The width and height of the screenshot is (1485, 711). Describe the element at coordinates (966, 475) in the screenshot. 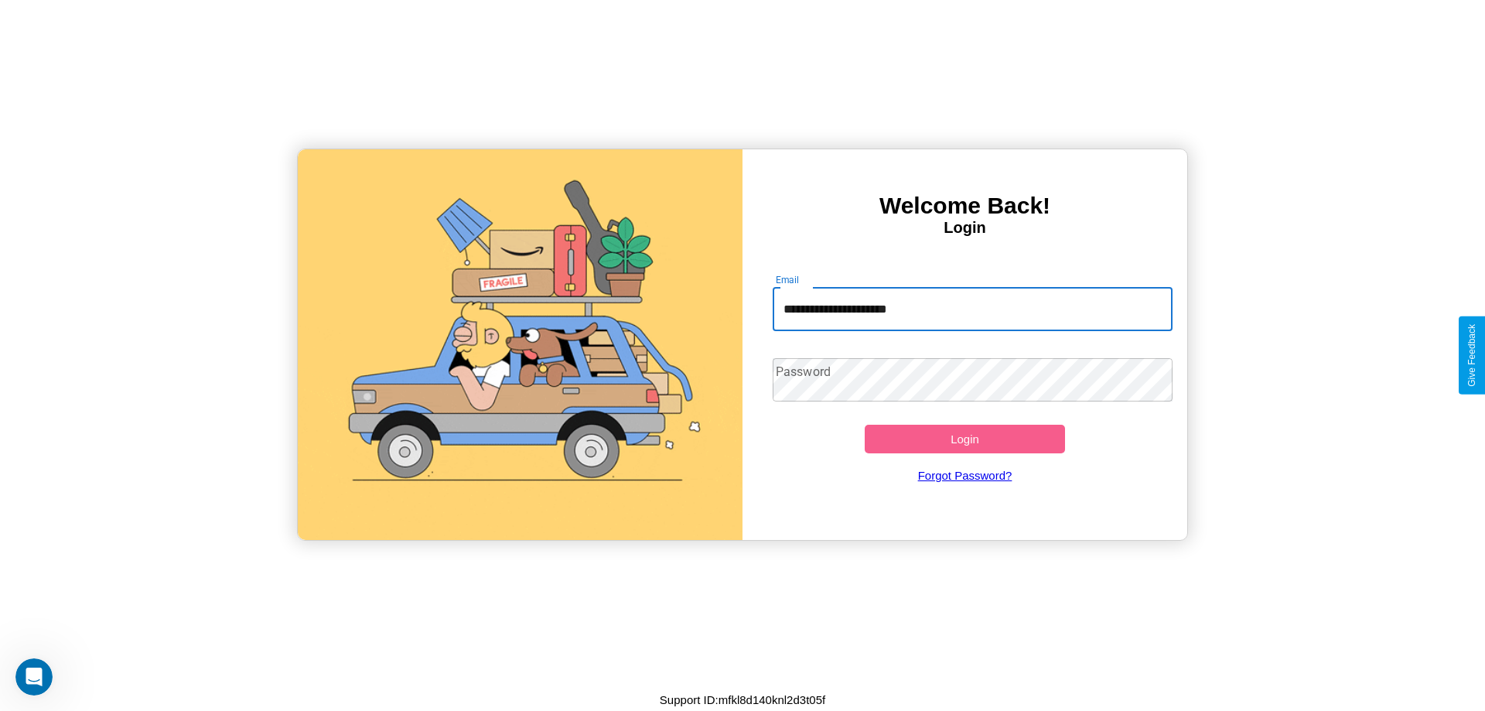

I see `a: Forgot Password?` at that location.